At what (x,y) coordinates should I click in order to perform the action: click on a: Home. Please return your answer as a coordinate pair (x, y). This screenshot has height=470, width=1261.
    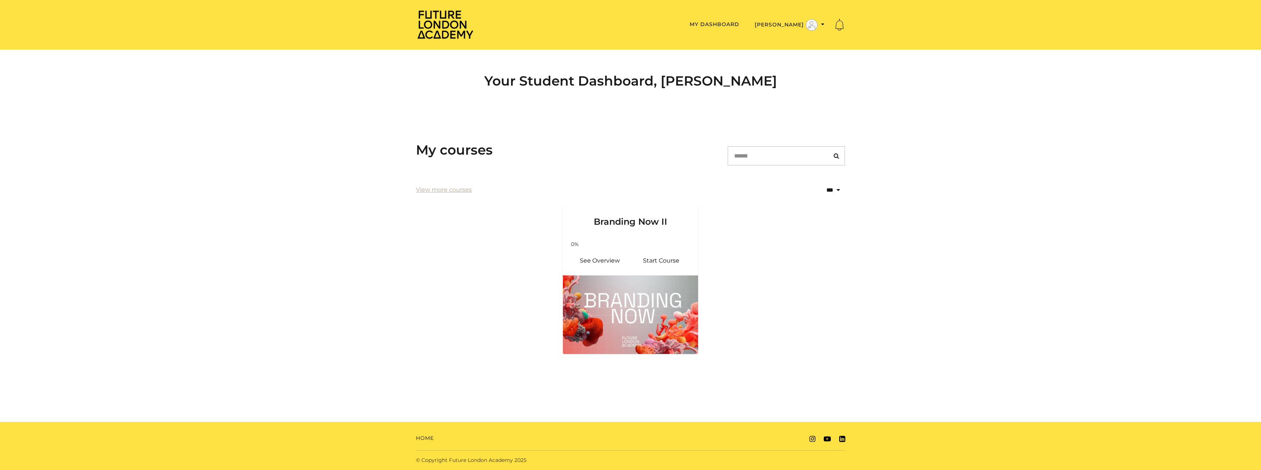
    Looking at the image, I should click on (425, 438).